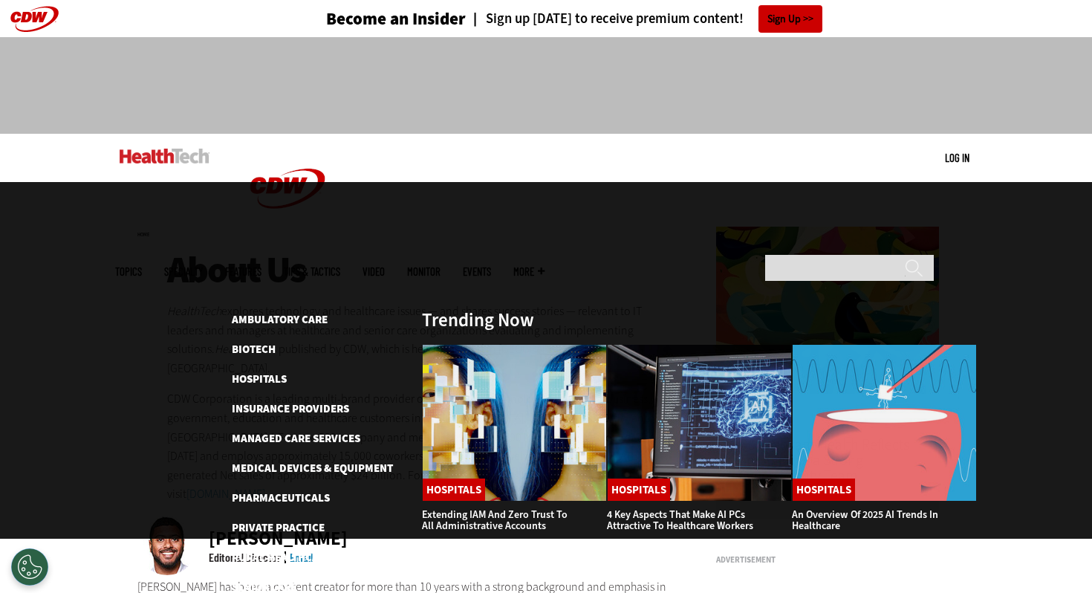  Describe the element at coordinates (244, 557) in the screenshot. I see `div: Editorial Director` at that location.